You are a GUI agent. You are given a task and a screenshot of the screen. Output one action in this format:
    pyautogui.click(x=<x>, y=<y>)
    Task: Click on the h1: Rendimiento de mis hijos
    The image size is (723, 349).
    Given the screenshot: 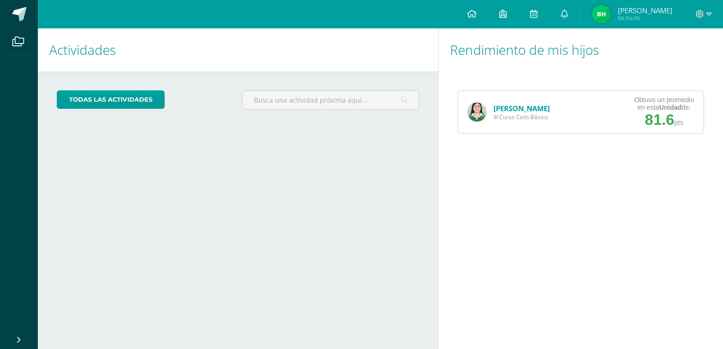 What is the action you would take?
    pyautogui.click(x=581, y=50)
    